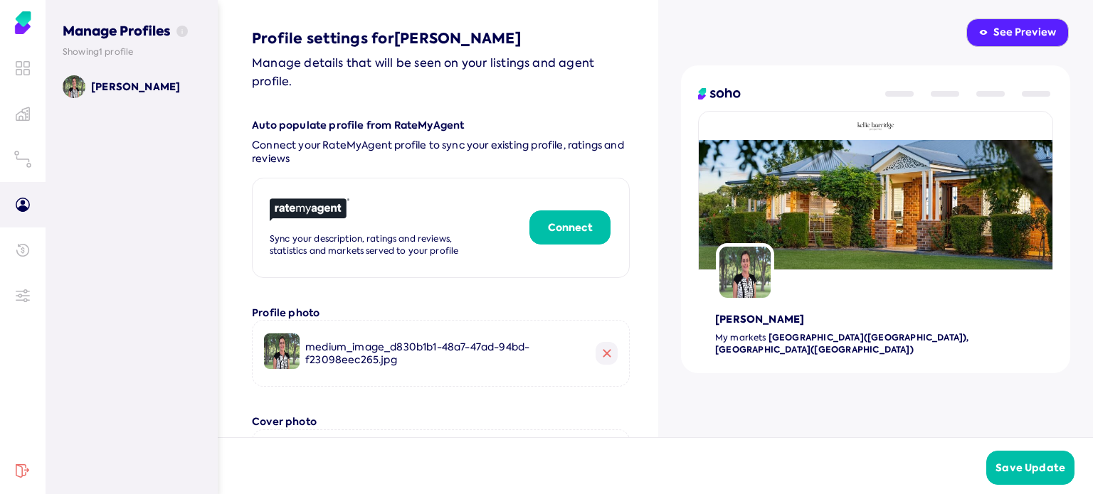 The height and width of the screenshot is (494, 1093). Describe the element at coordinates (440, 423) in the screenshot. I see `h3: Cover photo` at that location.